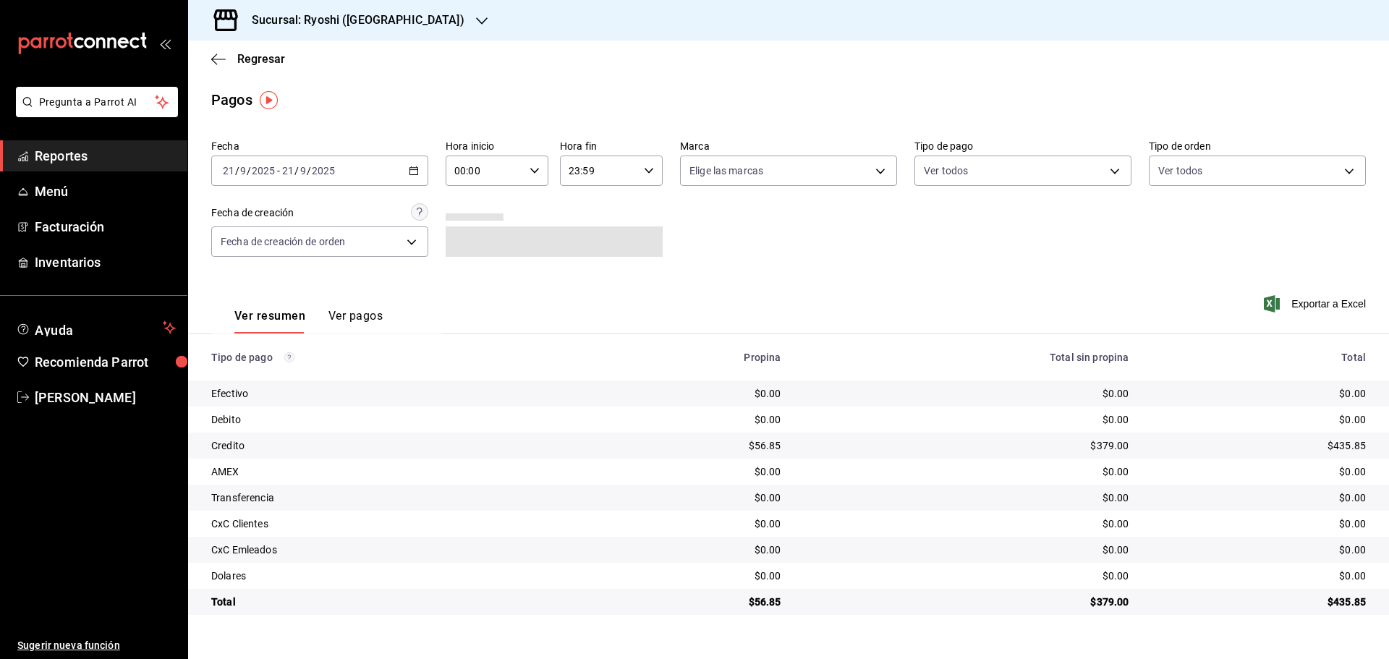 This screenshot has width=1389, height=659. What do you see at coordinates (96, 328) in the screenshot?
I see `span: Ayuda` at bounding box center [96, 328].